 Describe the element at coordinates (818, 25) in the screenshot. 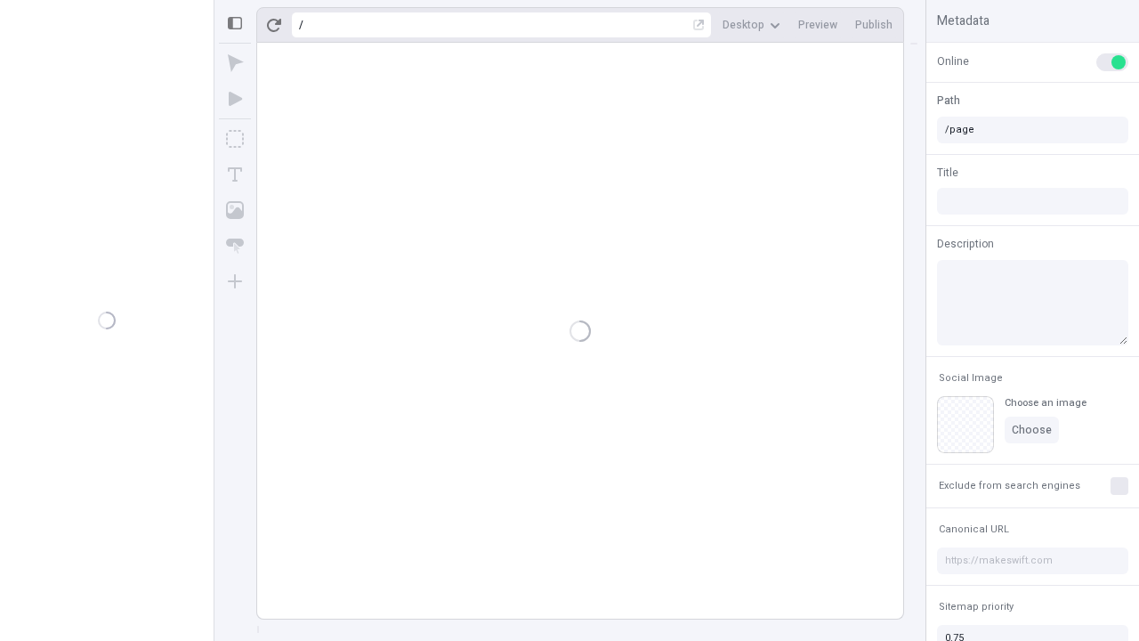

I see `span: Preview` at that location.